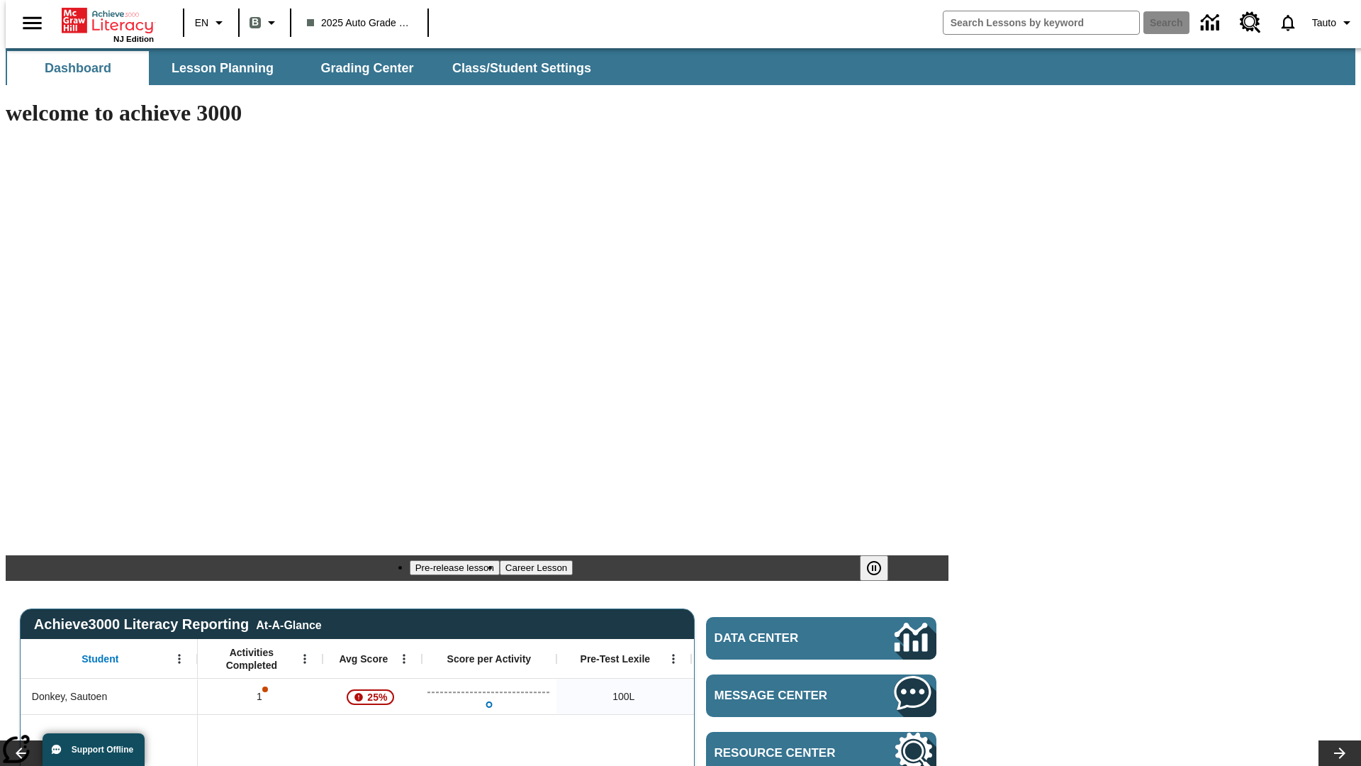 The height and width of the screenshot is (766, 1361). What do you see at coordinates (1334, 23) in the screenshot?
I see `button: Profile/Settings` at bounding box center [1334, 23].